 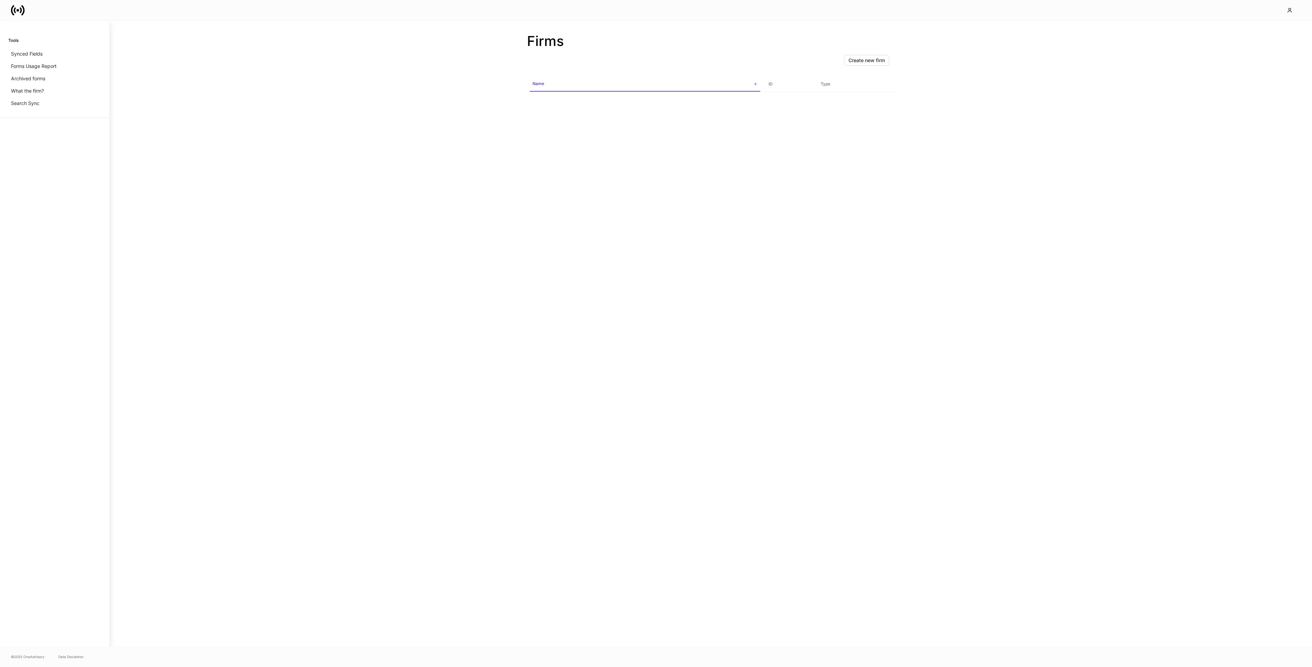 I want to click on p: Archived forms, so click(x=28, y=79).